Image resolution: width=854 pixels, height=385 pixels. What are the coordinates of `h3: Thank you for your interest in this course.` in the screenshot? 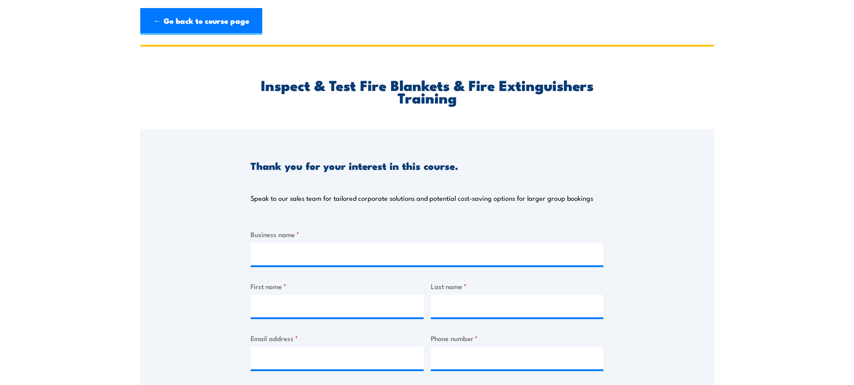 It's located at (354, 165).